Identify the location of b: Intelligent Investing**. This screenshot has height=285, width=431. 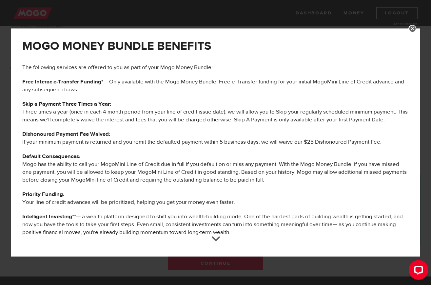
(49, 217).